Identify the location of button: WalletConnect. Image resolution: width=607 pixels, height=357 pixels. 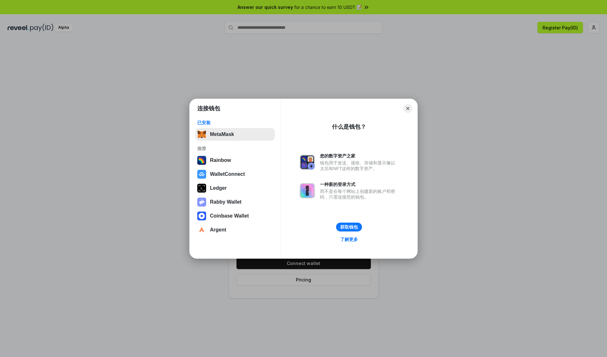
(235, 174).